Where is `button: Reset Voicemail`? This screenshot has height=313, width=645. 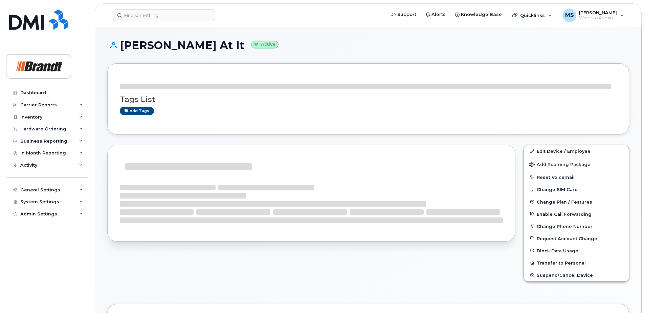 button: Reset Voicemail is located at coordinates (576, 177).